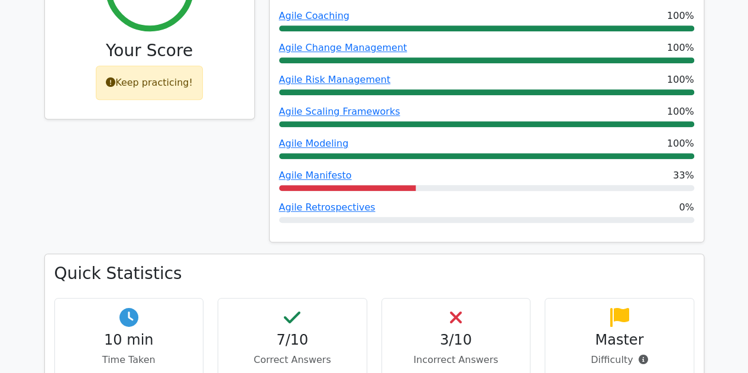 This screenshot has width=748, height=373. What do you see at coordinates (683, 176) in the screenshot?
I see `span: 33%` at bounding box center [683, 176].